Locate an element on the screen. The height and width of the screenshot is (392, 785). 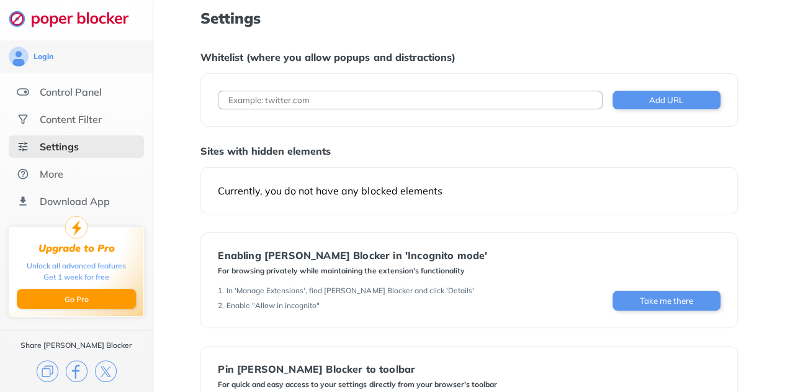
div: Unlock all advanced features is located at coordinates (76, 266).